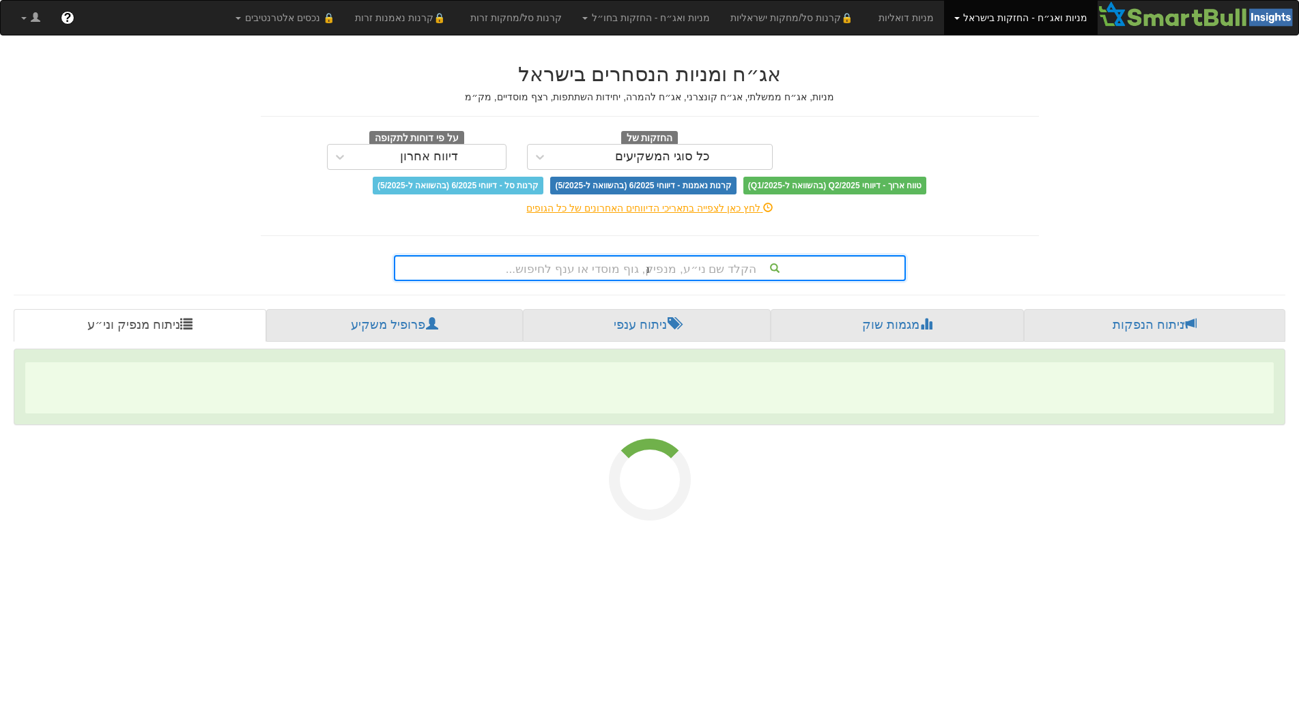 Image resolution: width=1299 pixels, height=717 pixels. What do you see at coordinates (1021, 18) in the screenshot?
I see `a: מניות ואג״ח - החזקות בישראל` at bounding box center [1021, 18].